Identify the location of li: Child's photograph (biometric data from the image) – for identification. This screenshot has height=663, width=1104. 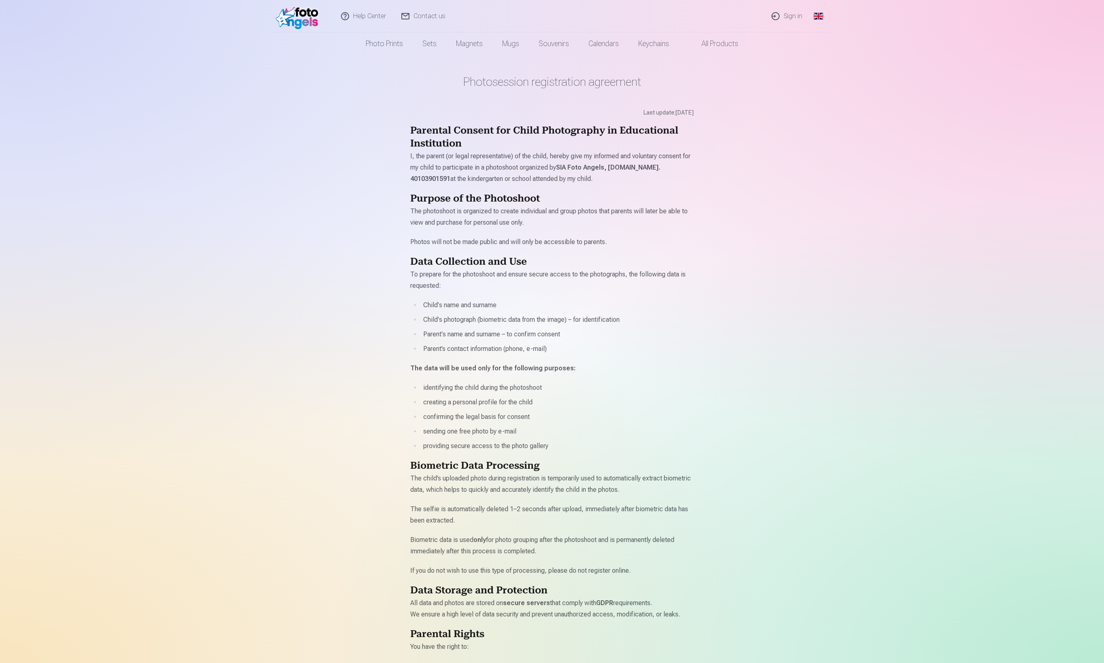
(557, 320).